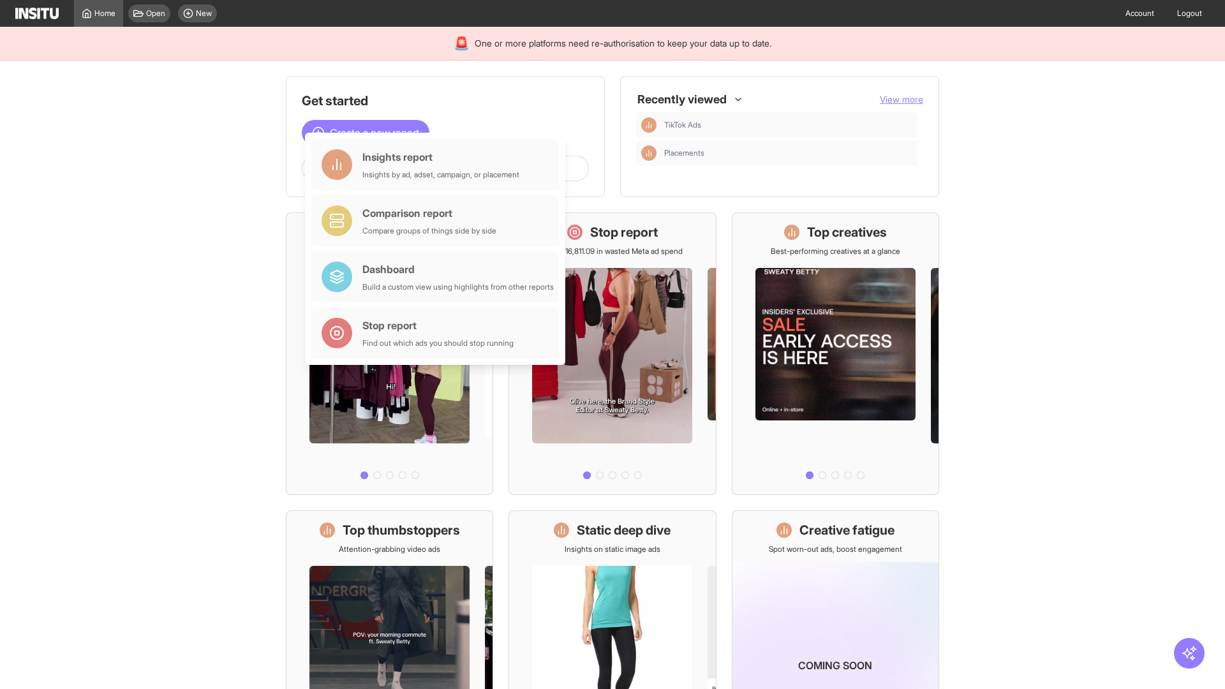 Image resolution: width=1225 pixels, height=689 pixels. Describe the element at coordinates (458, 269) in the screenshot. I see `div: Dashboard` at that location.